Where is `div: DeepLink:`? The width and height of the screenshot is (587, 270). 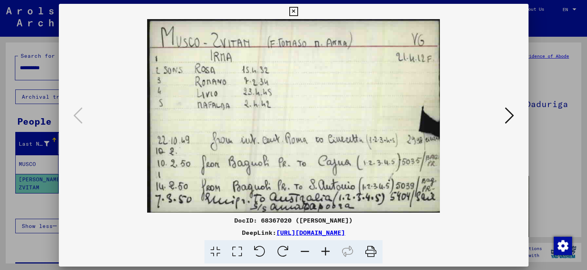
div: DeepLink: is located at coordinates (294, 232).